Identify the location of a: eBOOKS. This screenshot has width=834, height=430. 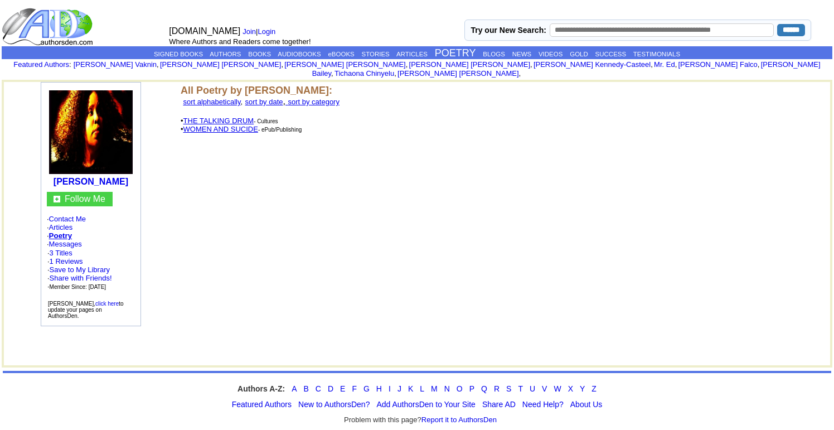
(341, 54).